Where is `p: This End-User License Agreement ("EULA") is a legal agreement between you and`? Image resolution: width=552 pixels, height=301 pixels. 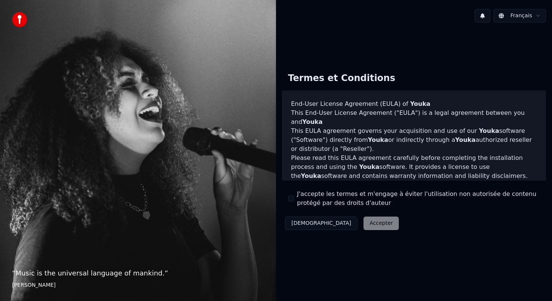
p: This End-User License Agreement ("EULA") is a legal agreement between you and is located at coordinates (414, 118).